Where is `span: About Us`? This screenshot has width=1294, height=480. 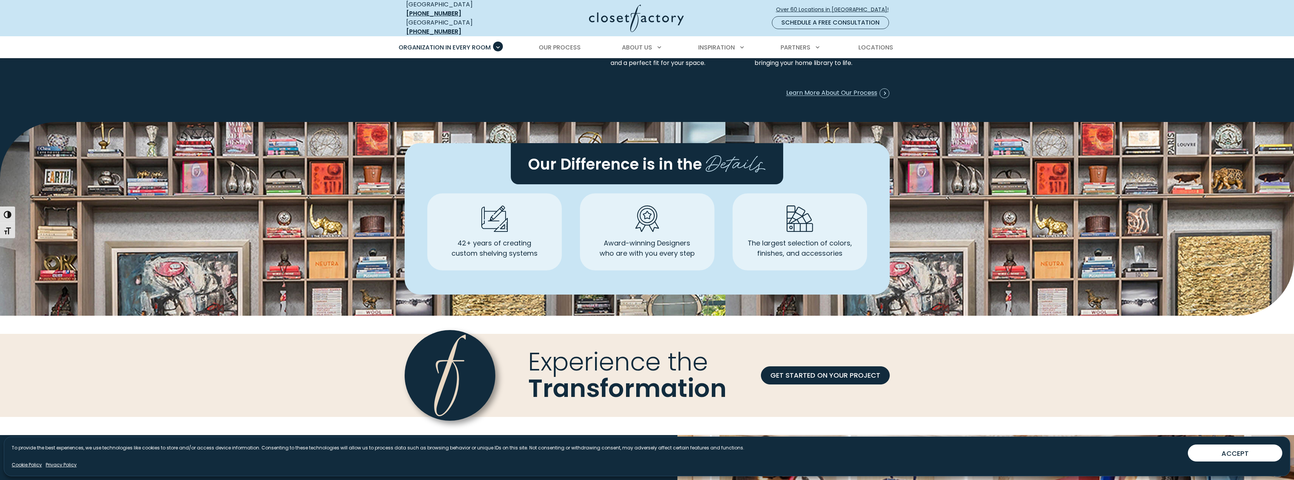
span: About Us is located at coordinates (637, 47).